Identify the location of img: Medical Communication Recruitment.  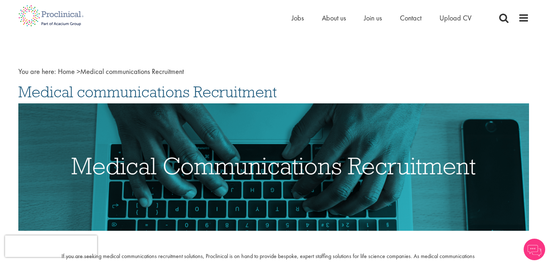
(273, 167).